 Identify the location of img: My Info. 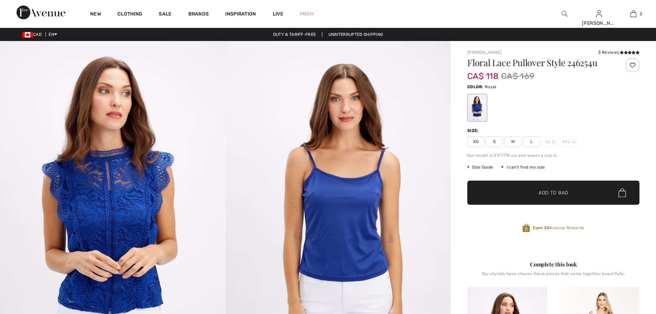
(599, 14).